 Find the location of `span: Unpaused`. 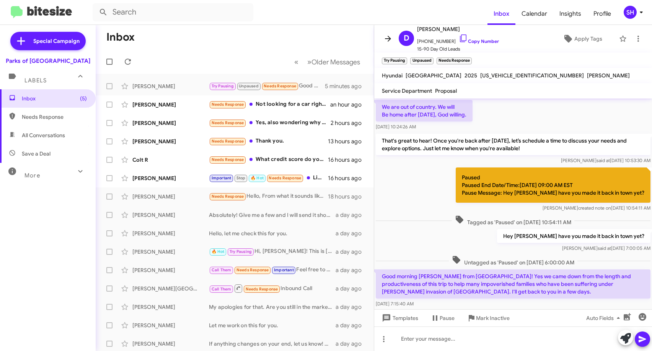

span: Unpaused is located at coordinates (249, 86).